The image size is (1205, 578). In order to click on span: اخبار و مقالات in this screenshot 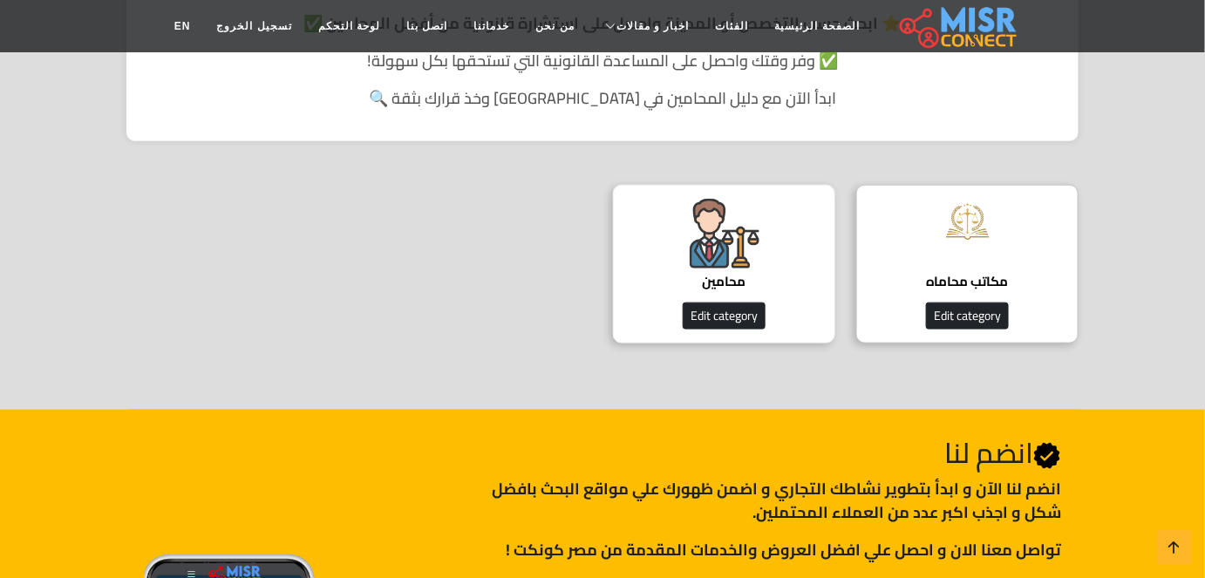, I will do `click(653, 26)`.